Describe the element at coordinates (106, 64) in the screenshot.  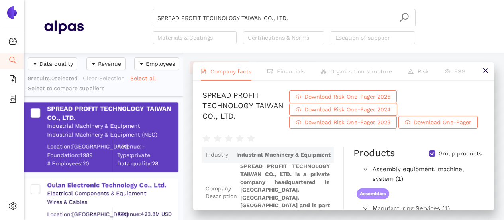
I see `button: caret-downRevenue` at that location.